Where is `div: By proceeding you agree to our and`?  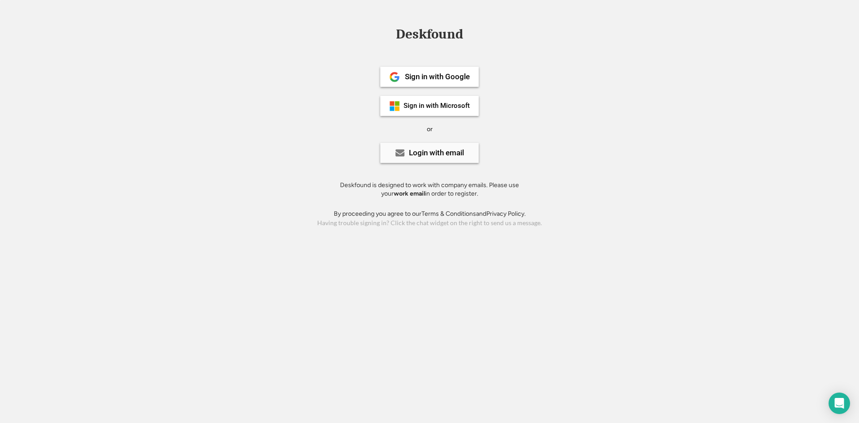
div: By proceeding you agree to our and is located at coordinates (429, 214).